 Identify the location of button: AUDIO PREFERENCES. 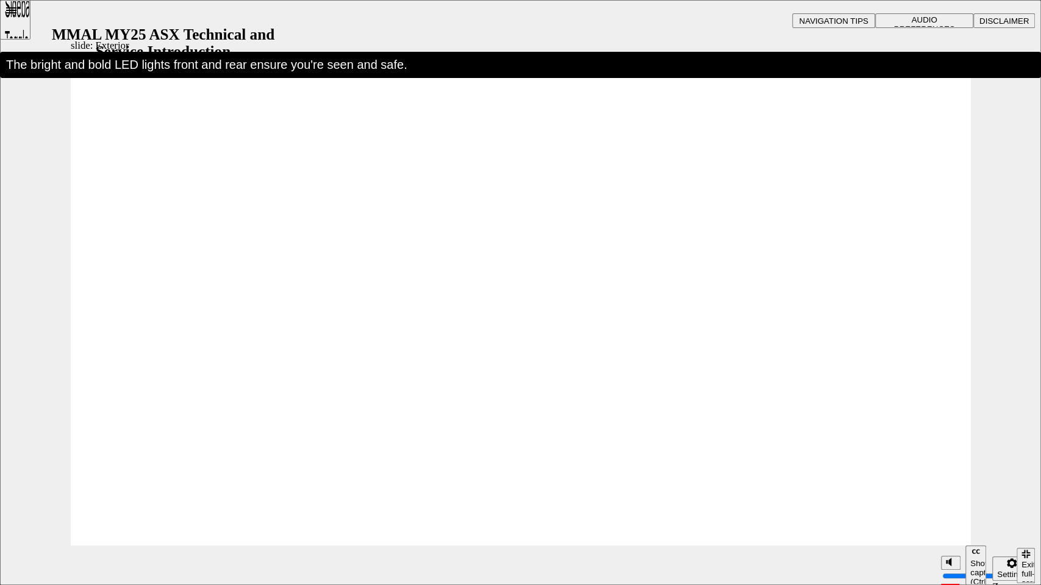
(924, 21).